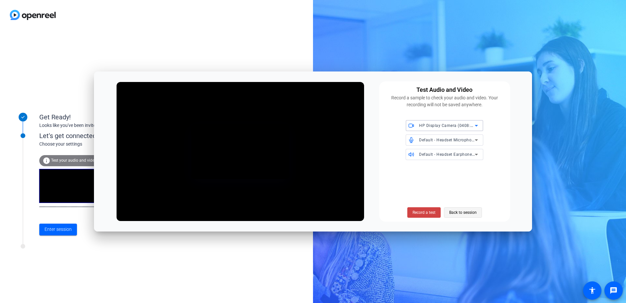 The width and height of the screenshot is (626, 303). What do you see at coordinates (111, 144) in the screenshot?
I see `div: Choose your settings` at bounding box center [111, 144].